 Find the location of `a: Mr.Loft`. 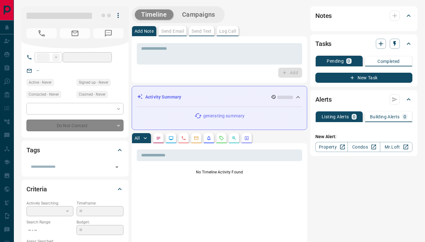

a: Mr.Loft is located at coordinates (396, 147).